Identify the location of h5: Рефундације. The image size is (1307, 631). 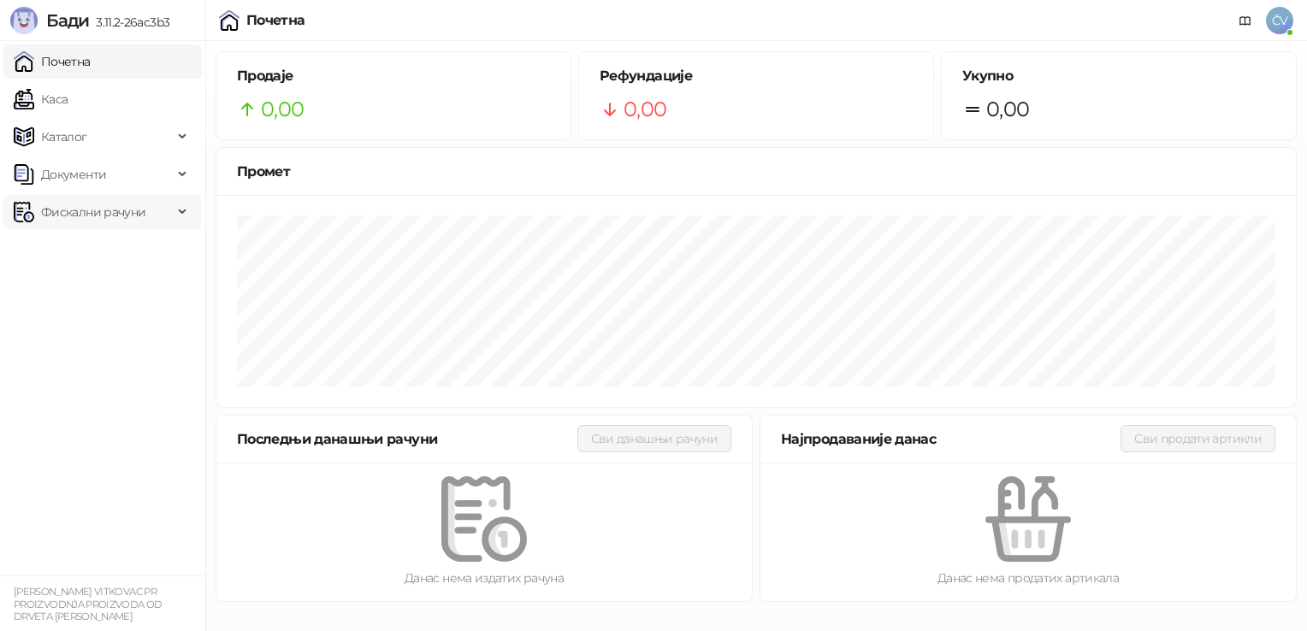
(756, 76).